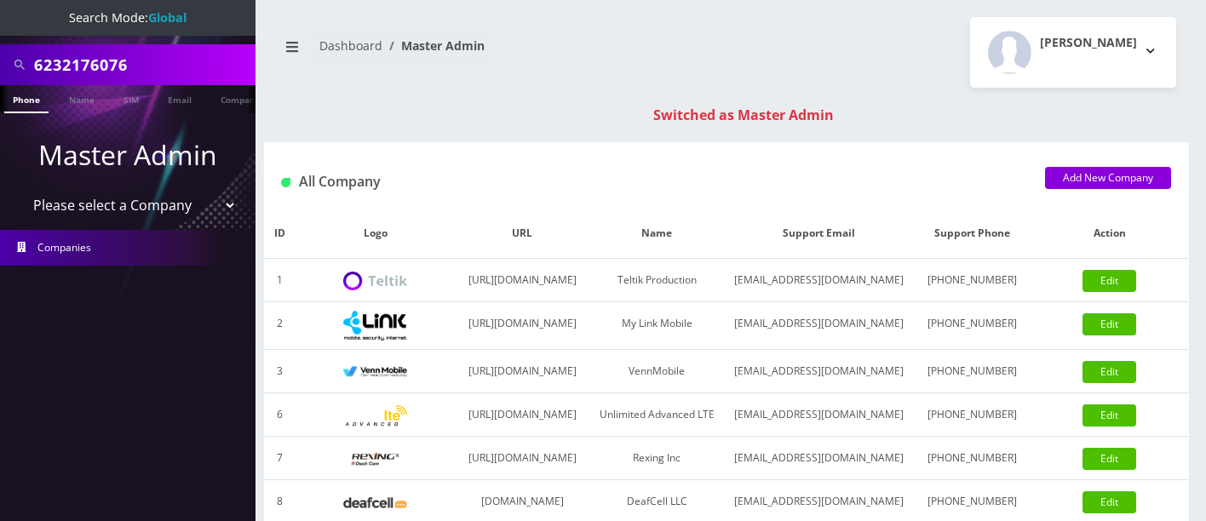  I want to click on img: Unlimited Advanced LTE, so click(375, 415).